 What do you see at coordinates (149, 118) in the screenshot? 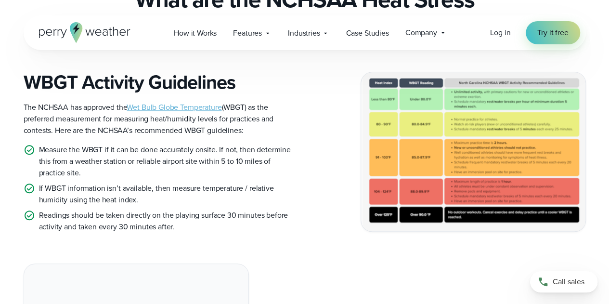
I see `span: The NCHSAA has approved the (WBGT) as the preferred measurement for measuring heat/humidity level...` at bounding box center [149, 118].